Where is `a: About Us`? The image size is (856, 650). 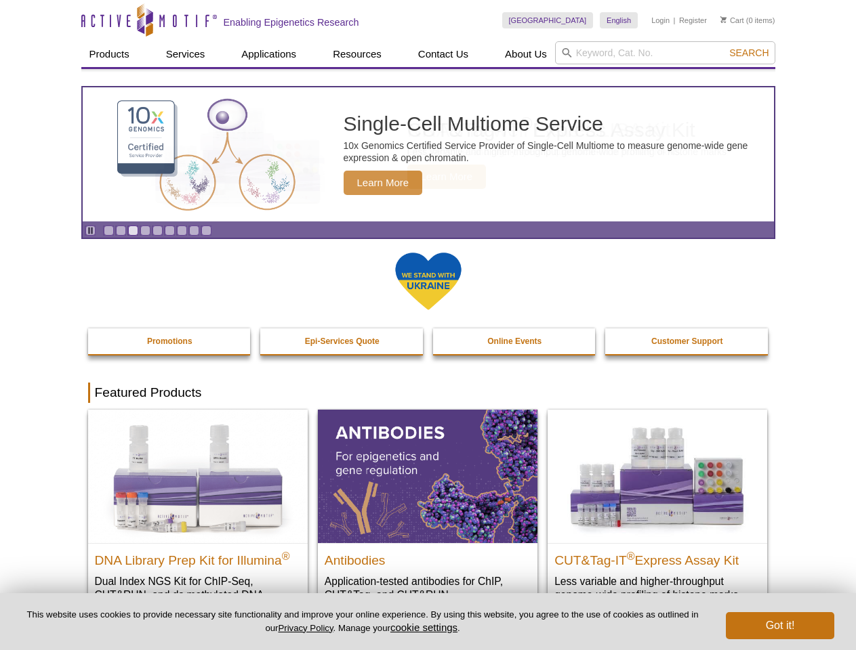 a: About Us is located at coordinates (526, 54).